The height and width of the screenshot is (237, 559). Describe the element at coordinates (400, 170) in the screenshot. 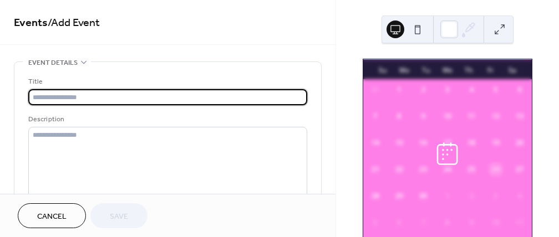

I see `div: 22` at that location.